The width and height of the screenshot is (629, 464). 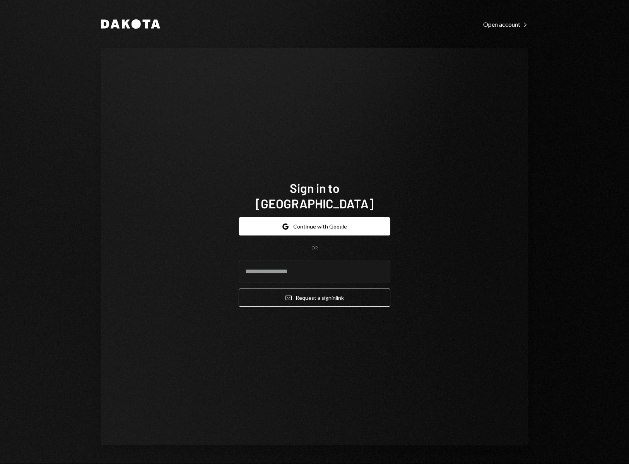 What do you see at coordinates (506, 24) in the screenshot?
I see `a: Open account` at bounding box center [506, 24].